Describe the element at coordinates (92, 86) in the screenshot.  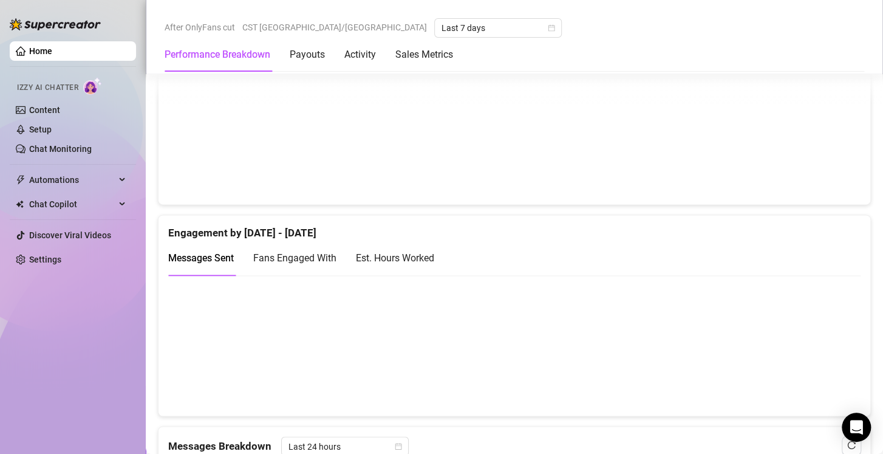
I see `img: AI Chatter` at that location.